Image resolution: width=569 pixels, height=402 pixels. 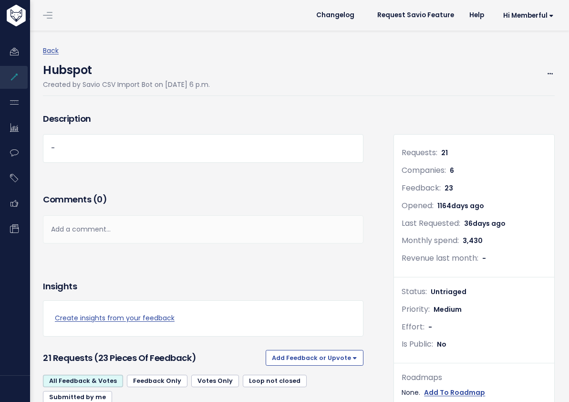 What do you see at coordinates (414, 291) in the screenshot?
I see `span: Status:` at bounding box center [414, 291].